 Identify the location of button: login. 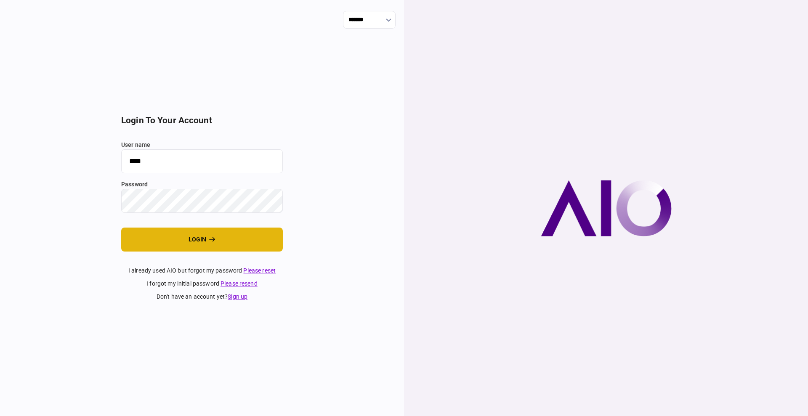
(202, 240).